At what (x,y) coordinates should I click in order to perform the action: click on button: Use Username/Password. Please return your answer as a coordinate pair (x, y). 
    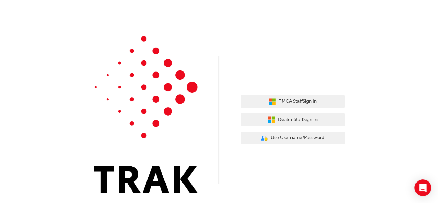
    Looking at the image, I should click on (293, 138).